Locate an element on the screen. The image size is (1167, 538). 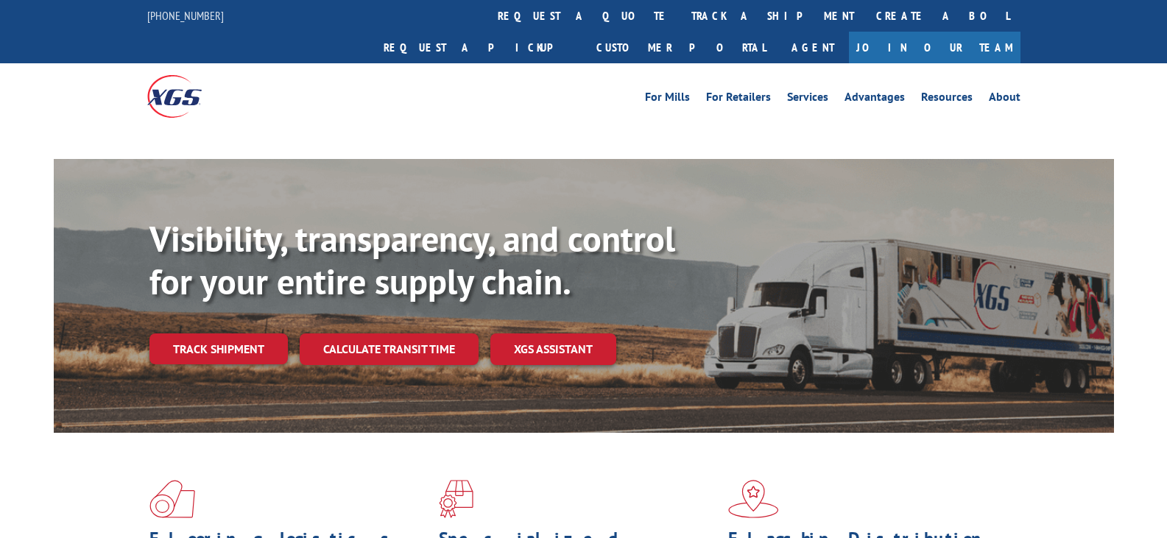
a: Join Our Team is located at coordinates (934, 47).